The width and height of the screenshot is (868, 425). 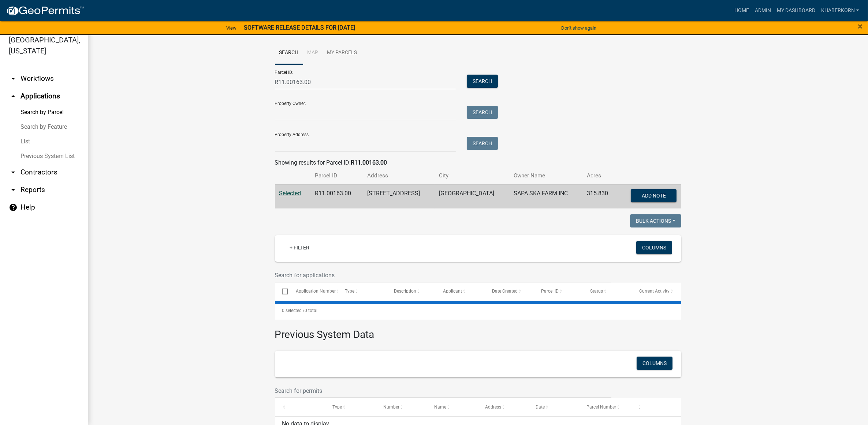 What do you see at coordinates (654, 196) in the screenshot?
I see `button: Add Note` at bounding box center [654, 196].